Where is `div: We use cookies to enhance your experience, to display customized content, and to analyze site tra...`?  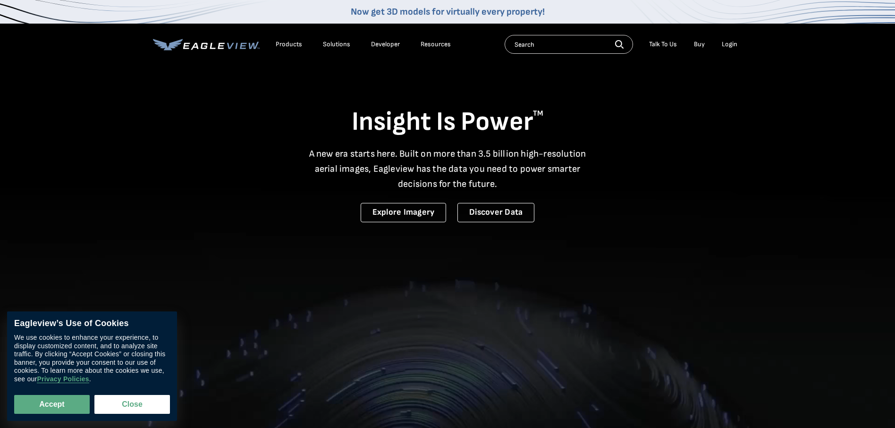 div: We use cookies to enhance your experience, to display customized content, and to analyze site tra... is located at coordinates (92, 358).